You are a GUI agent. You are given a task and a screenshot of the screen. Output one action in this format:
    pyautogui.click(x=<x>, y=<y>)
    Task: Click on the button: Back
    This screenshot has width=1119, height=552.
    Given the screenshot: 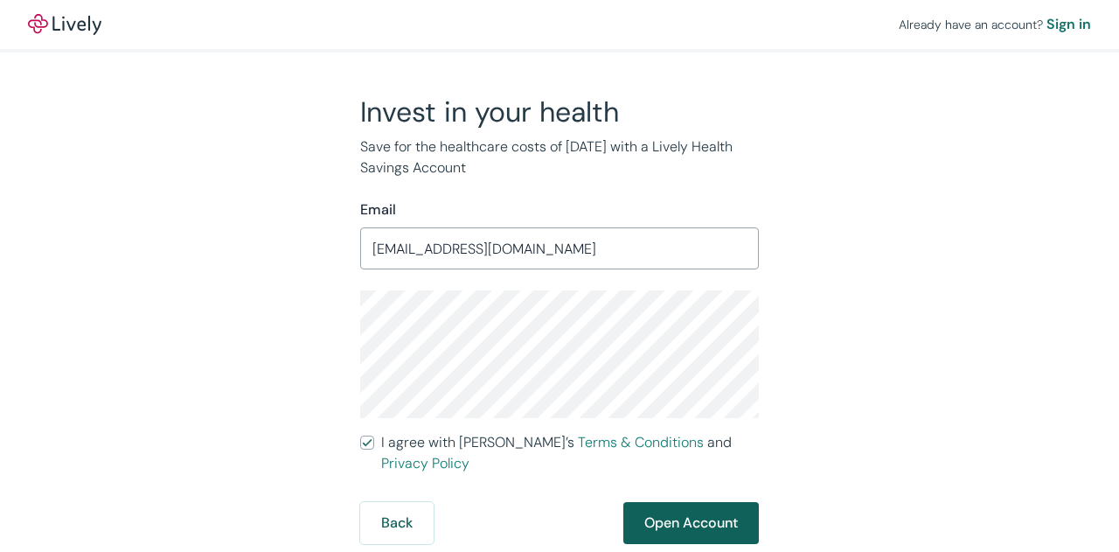 What is the action you would take?
    pyautogui.click(x=397, y=523)
    